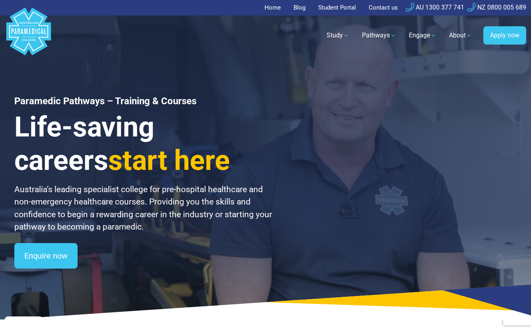 The width and height of the screenshot is (531, 331). What do you see at coordinates (145, 101) in the screenshot?
I see `h1: Paramedic Pathways – Training & Courses` at bounding box center [145, 101].